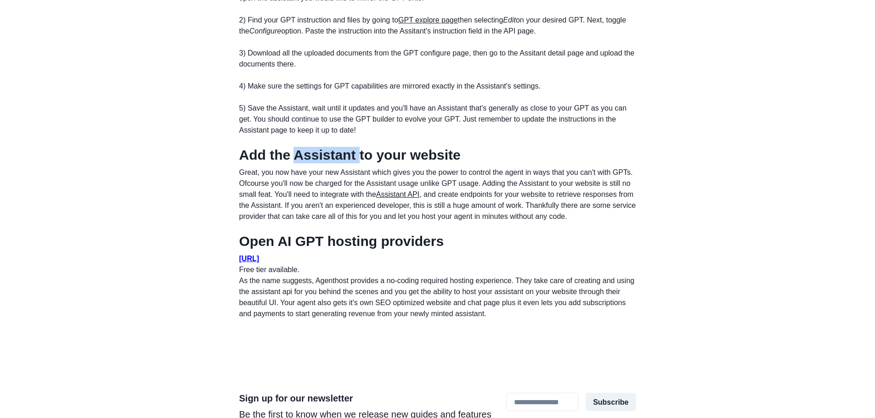  Describe the element at coordinates (610, 402) in the screenshot. I see `button: Subscribe` at that location.